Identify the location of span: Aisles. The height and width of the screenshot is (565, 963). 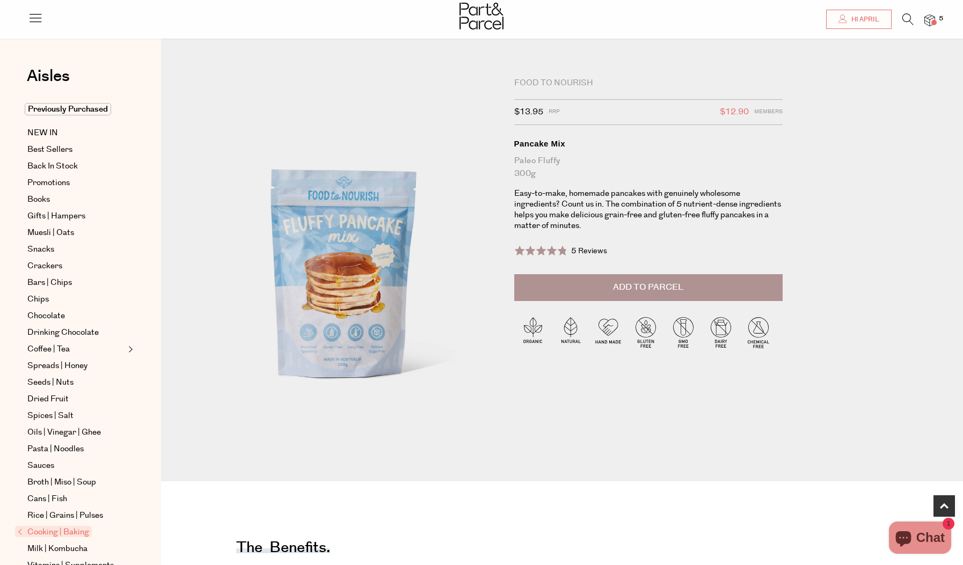
(48, 76).